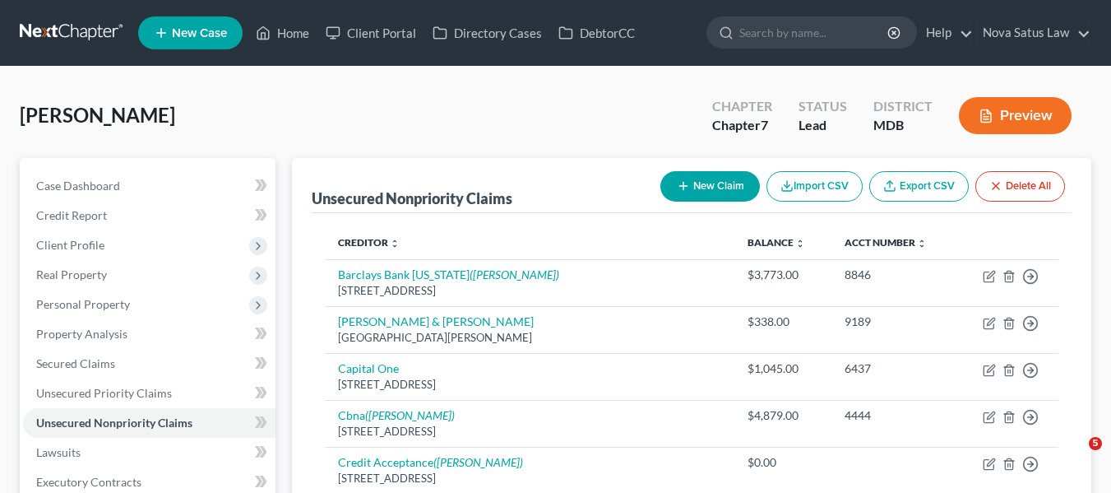  I want to click on a: Help, so click(945, 33).